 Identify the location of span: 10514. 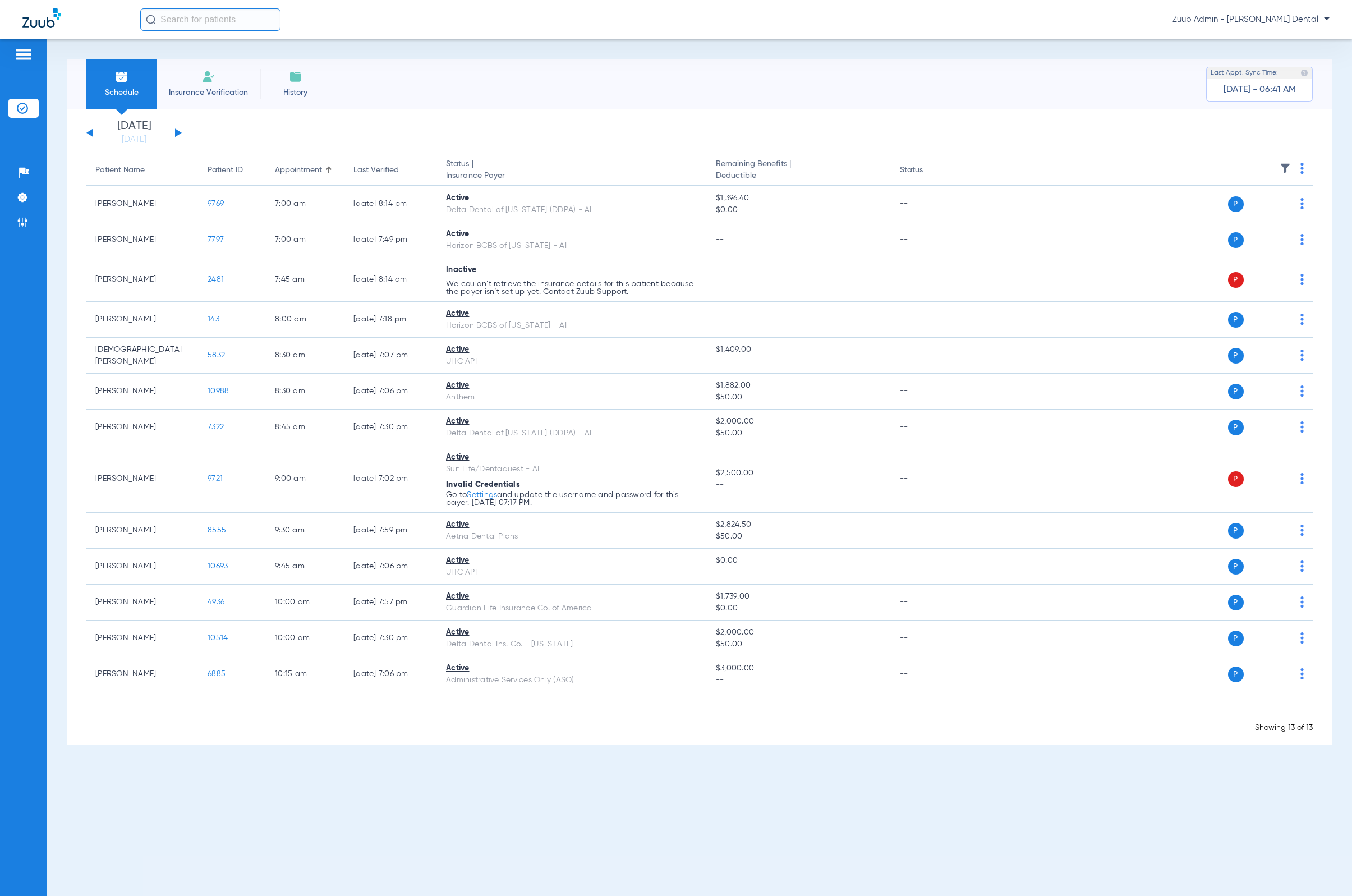
(217, 638).